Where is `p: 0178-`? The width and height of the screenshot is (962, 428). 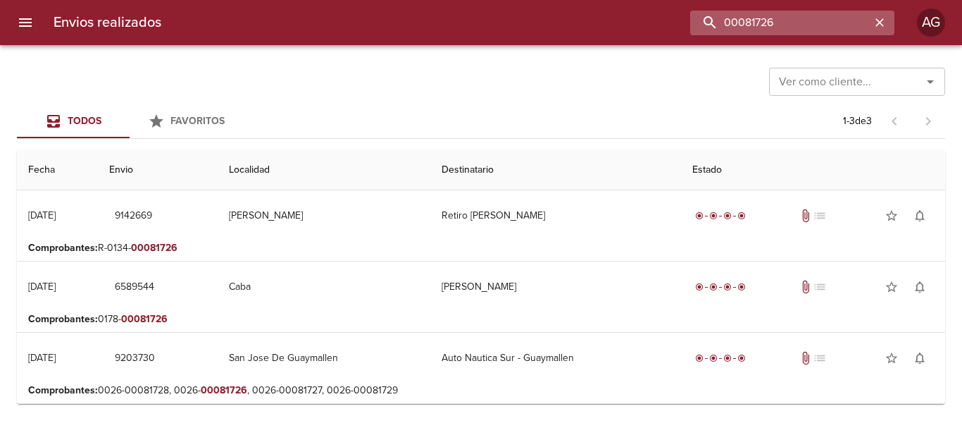 p: 0178- is located at coordinates (481, 319).